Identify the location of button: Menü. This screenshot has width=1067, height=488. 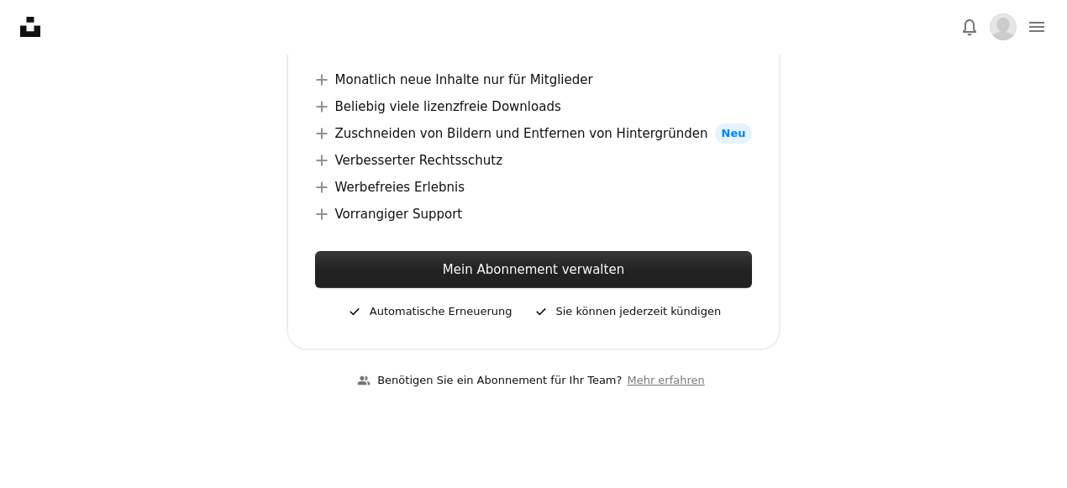
(1037, 27).